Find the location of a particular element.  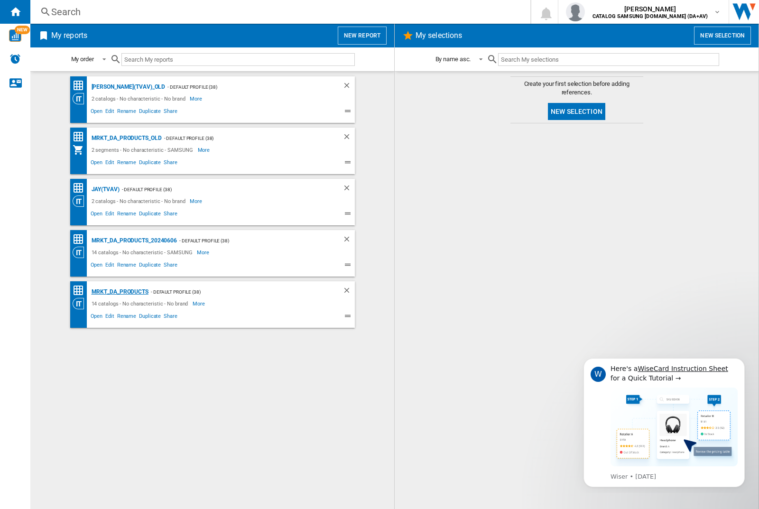

div: Here's a for a Quick Tutorial → is located at coordinates (105, 24).